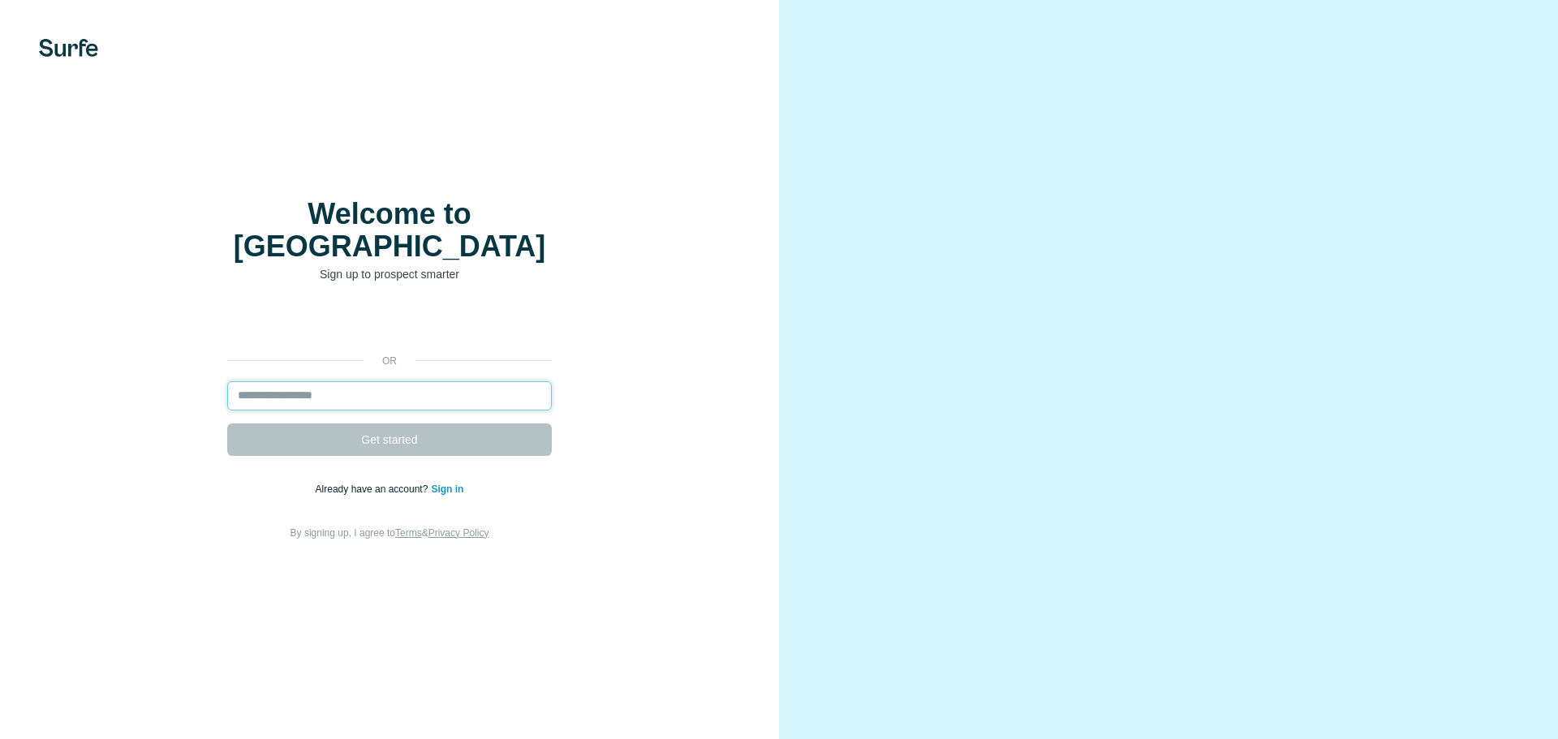 The image size is (1558, 739). What do you see at coordinates (390, 274) in the screenshot?
I see `p: Sign up to prospect smarter` at bounding box center [390, 274].